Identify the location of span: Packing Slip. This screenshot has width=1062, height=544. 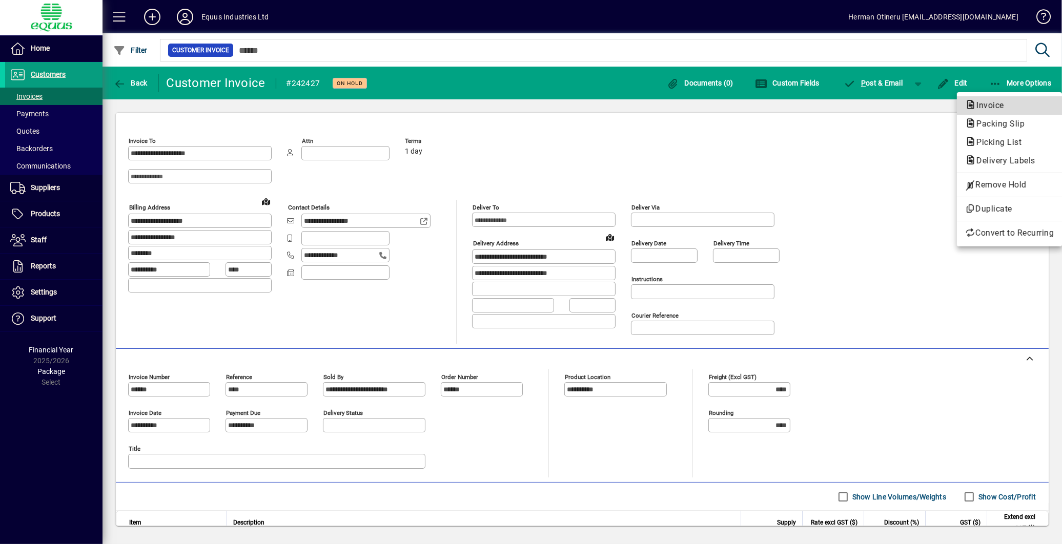
(997, 124).